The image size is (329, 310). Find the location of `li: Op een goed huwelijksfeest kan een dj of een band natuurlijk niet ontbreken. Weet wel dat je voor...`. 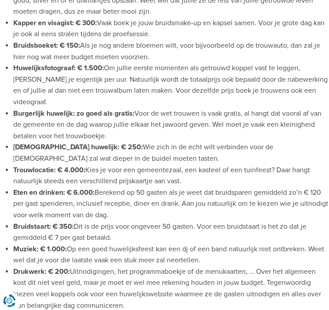

li: Op een goed huwelijksfeest kan een dj of een band natuurlijk niet ontbreken. Weet wel dat je voor... is located at coordinates (171, 255).